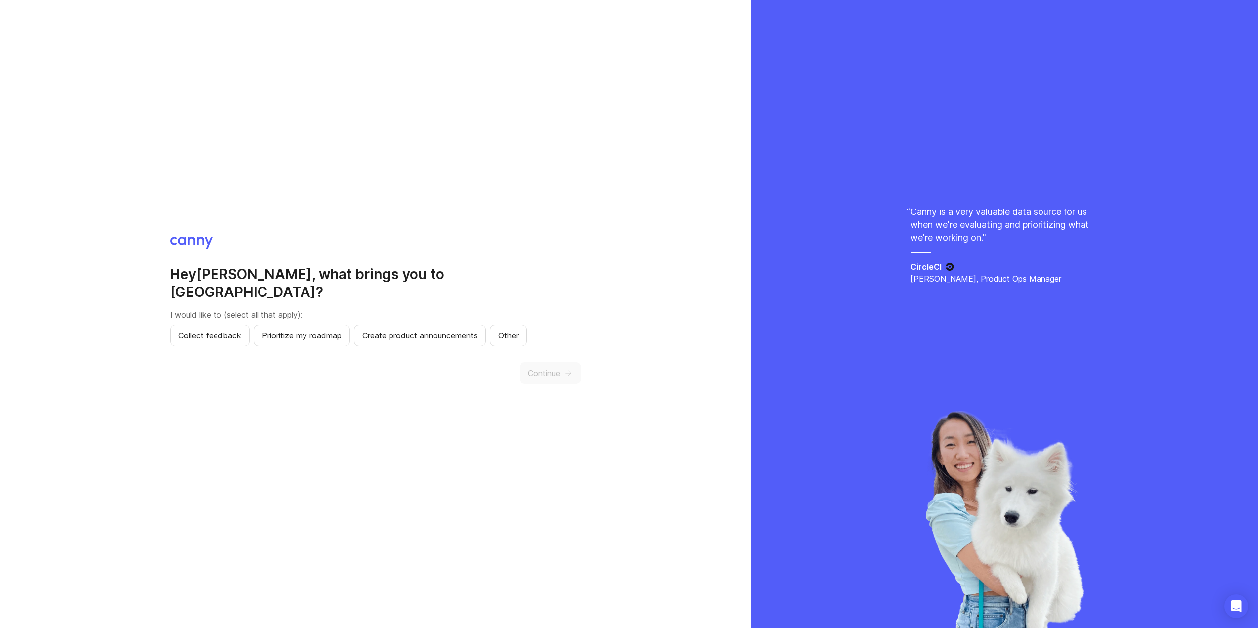 This screenshot has height=628, width=1258. Describe the element at coordinates (376, 315) in the screenshot. I see `p: I would like to (select all that apply):` at that location.